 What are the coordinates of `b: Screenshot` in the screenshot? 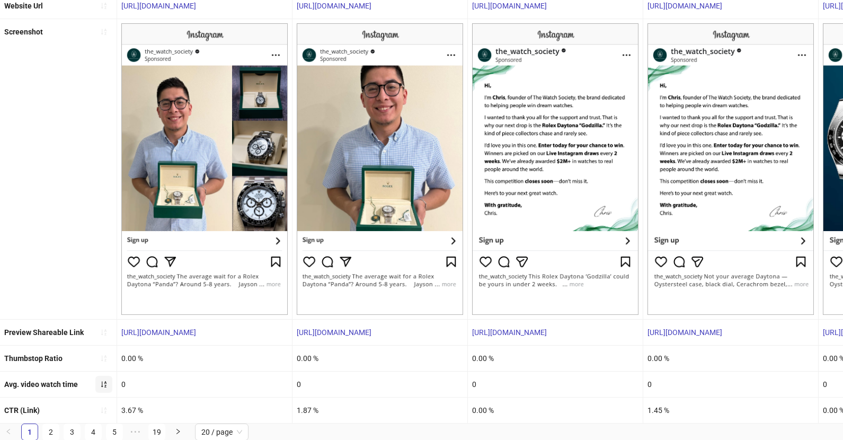 It's located at (23, 32).